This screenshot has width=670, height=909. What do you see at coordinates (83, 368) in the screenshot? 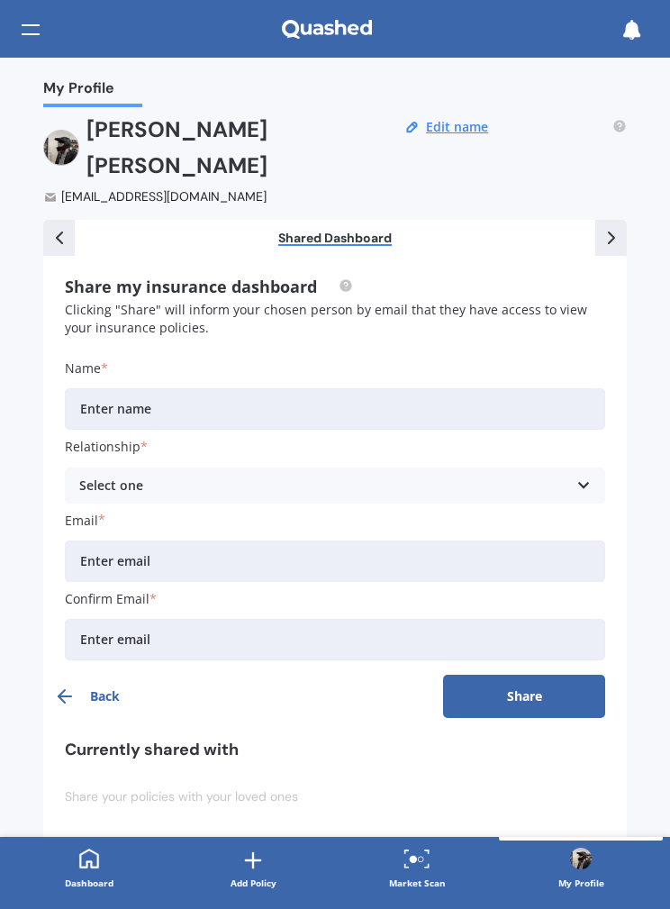
I see `span: Name` at bounding box center [83, 368].